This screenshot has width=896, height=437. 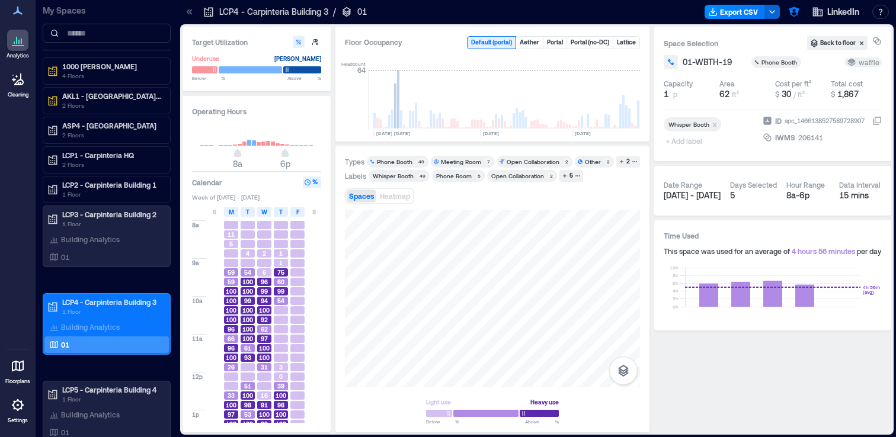 I want to click on button: Lattice, so click(x=626, y=43).